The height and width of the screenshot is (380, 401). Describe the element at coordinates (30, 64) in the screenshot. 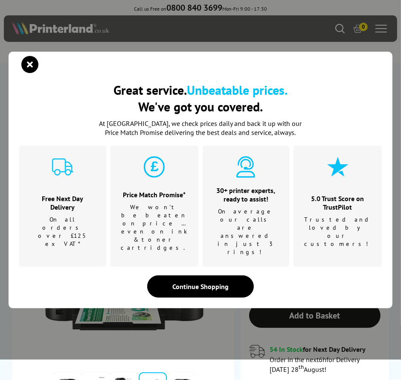

I see `button: close modal` at that location.